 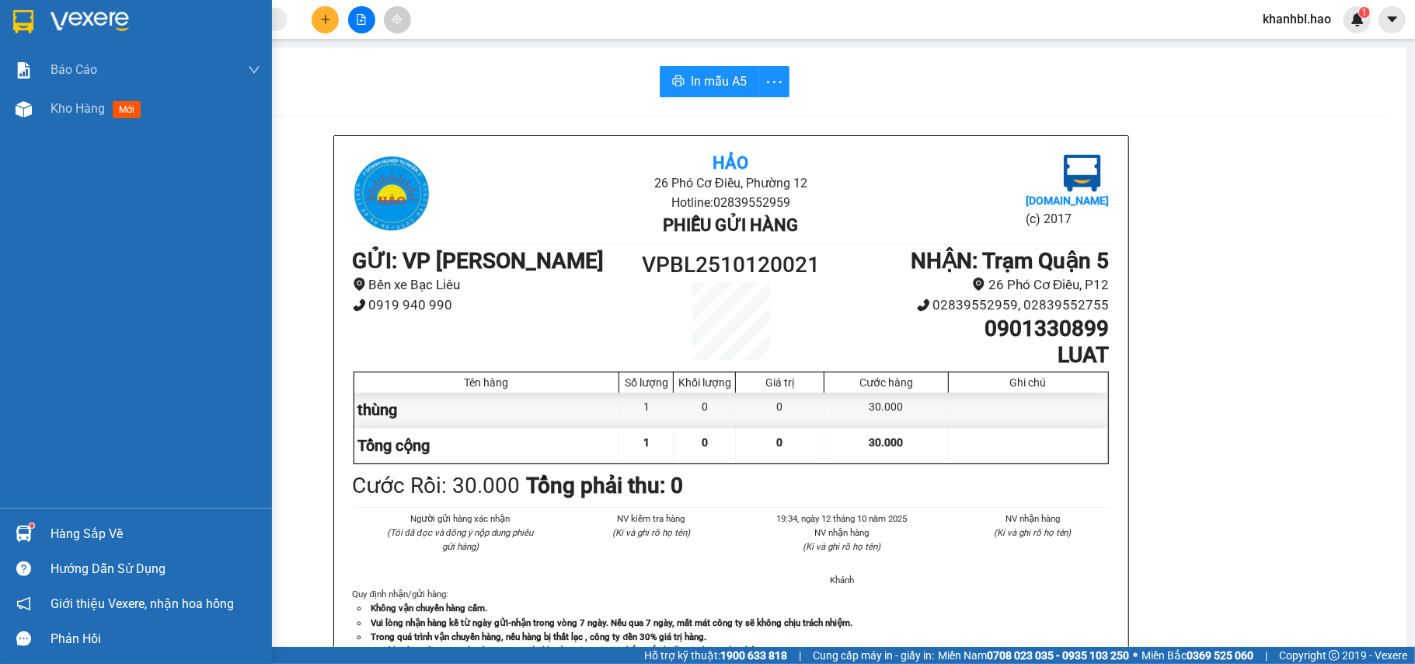 I want to click on span: Giới thiệu Vexere, nhận hoa hồng, so click(x=142, y=603).